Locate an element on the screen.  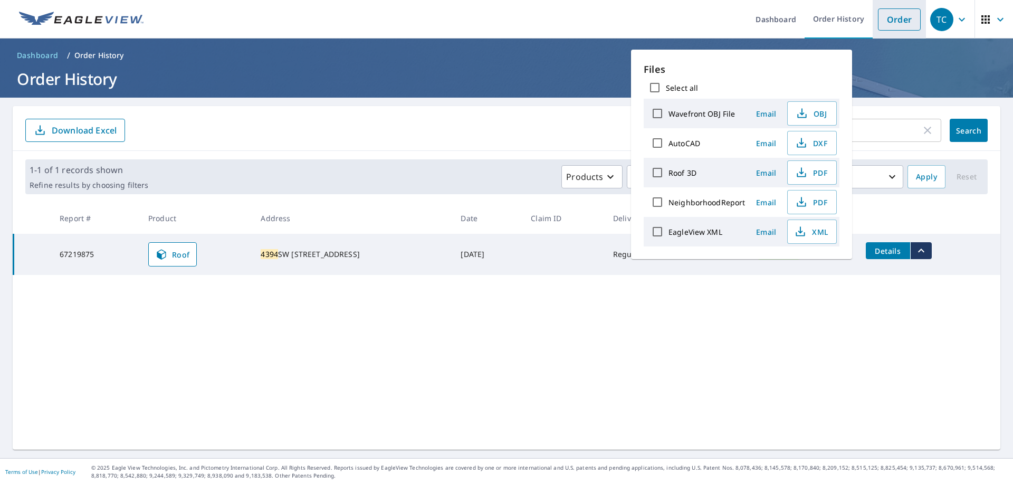
a: Dashboard is located at coordinates (37, 55).